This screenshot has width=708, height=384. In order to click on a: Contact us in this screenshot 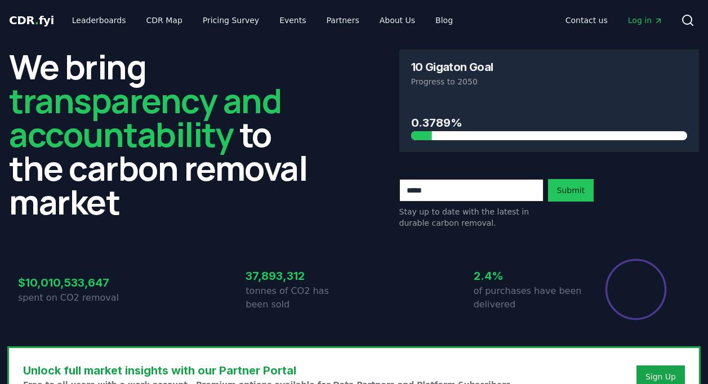, I will do `click(587, 20)`.